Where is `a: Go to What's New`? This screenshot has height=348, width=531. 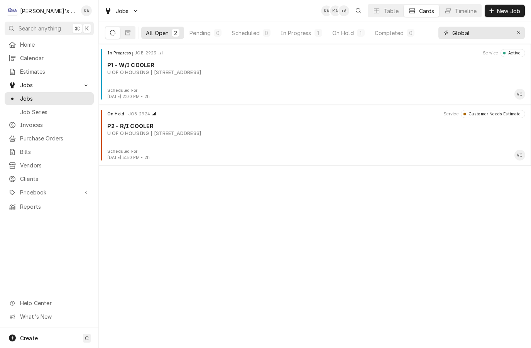
a: Go to What's New is located at coordinates (49, 316).